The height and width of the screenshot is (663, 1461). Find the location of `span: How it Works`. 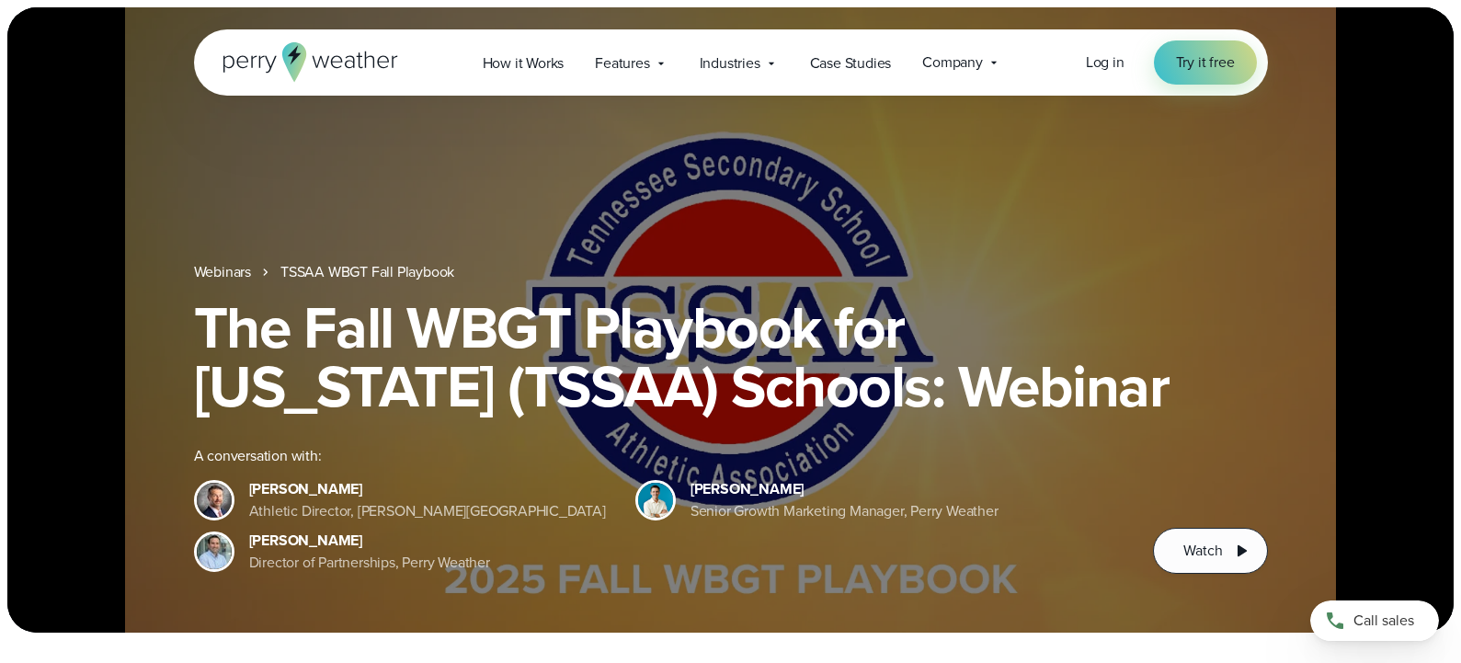

span: How it Works is located at coordinates (523, 63).